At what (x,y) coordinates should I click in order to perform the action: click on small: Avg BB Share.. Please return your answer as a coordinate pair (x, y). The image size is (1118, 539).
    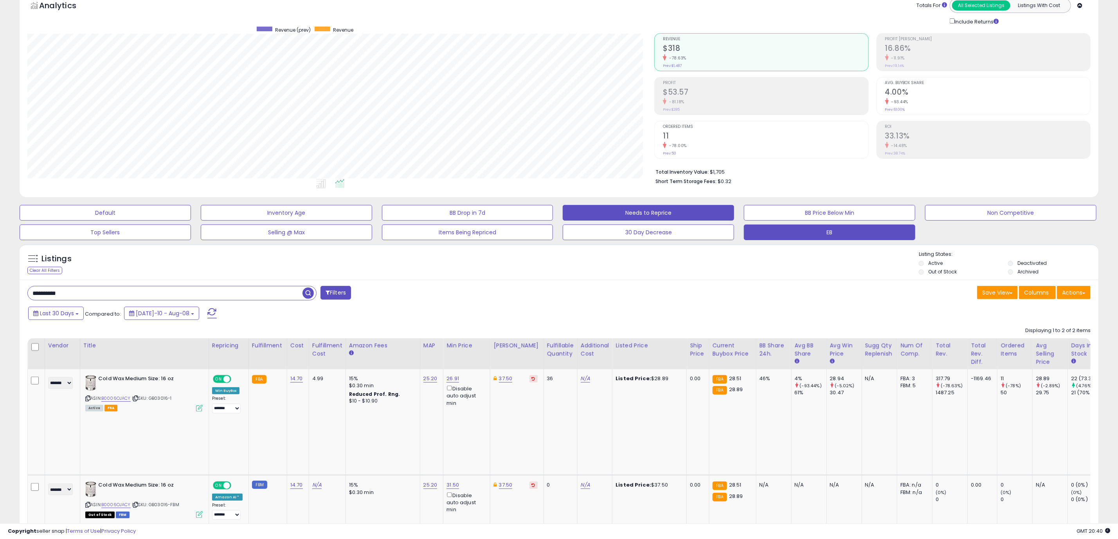
    Looking at the image, I should click on (797, 362).